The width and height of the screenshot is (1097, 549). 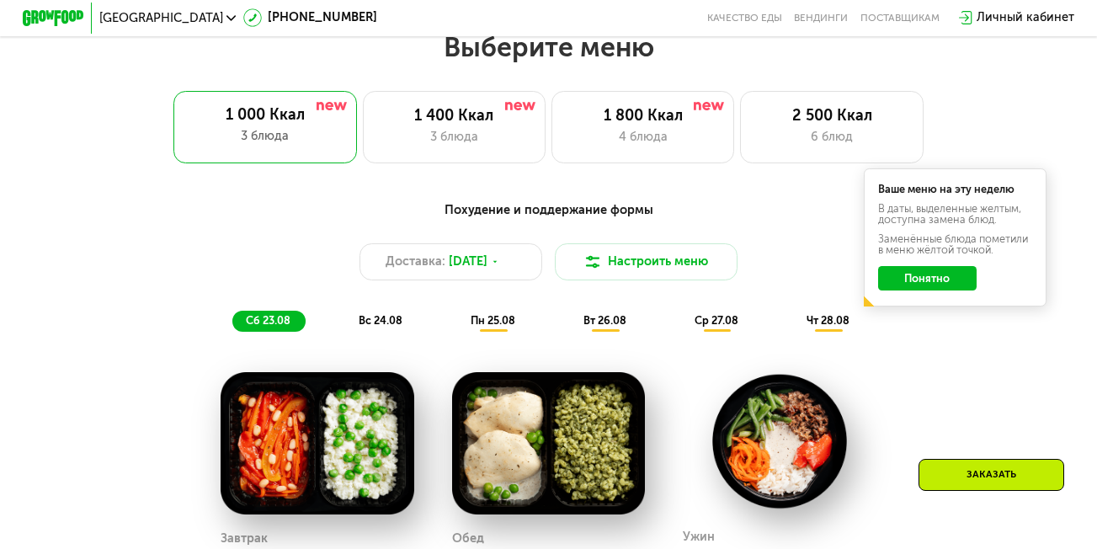 What do you see at coordinates (493, 320) in the screenshot?
I see `span: пн 25.08` at bounding box center [493, 320].